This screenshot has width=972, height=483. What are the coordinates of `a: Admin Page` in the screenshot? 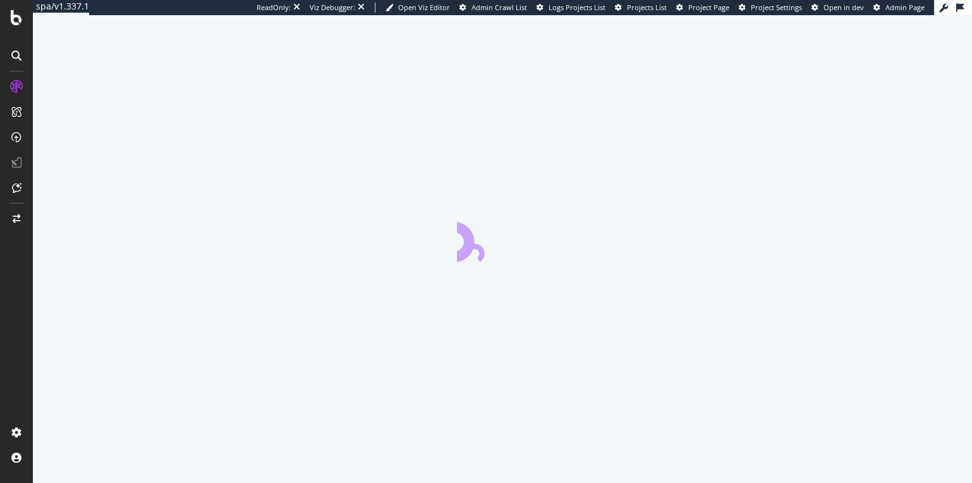 It's located at (898, 8).